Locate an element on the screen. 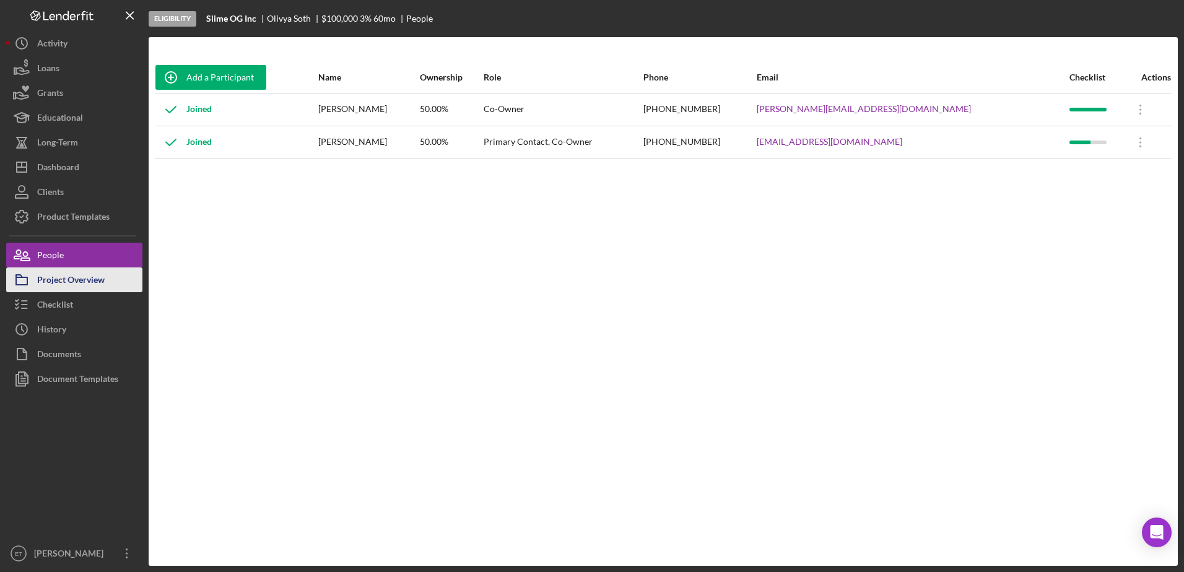  a: People is located at coordinates (74, 255).